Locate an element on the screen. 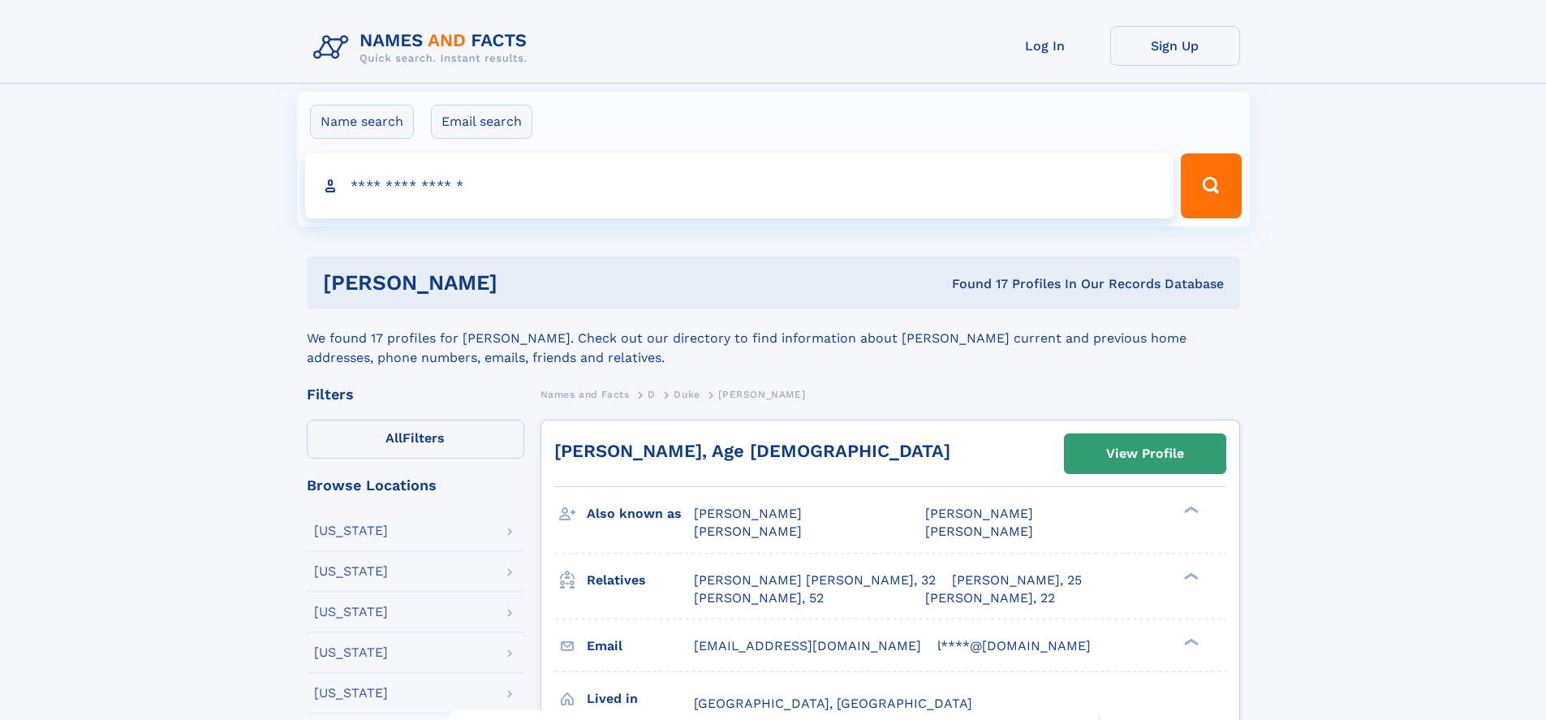 The image size is (1546, 720). span: Duke is located at coordinates (687, 394).